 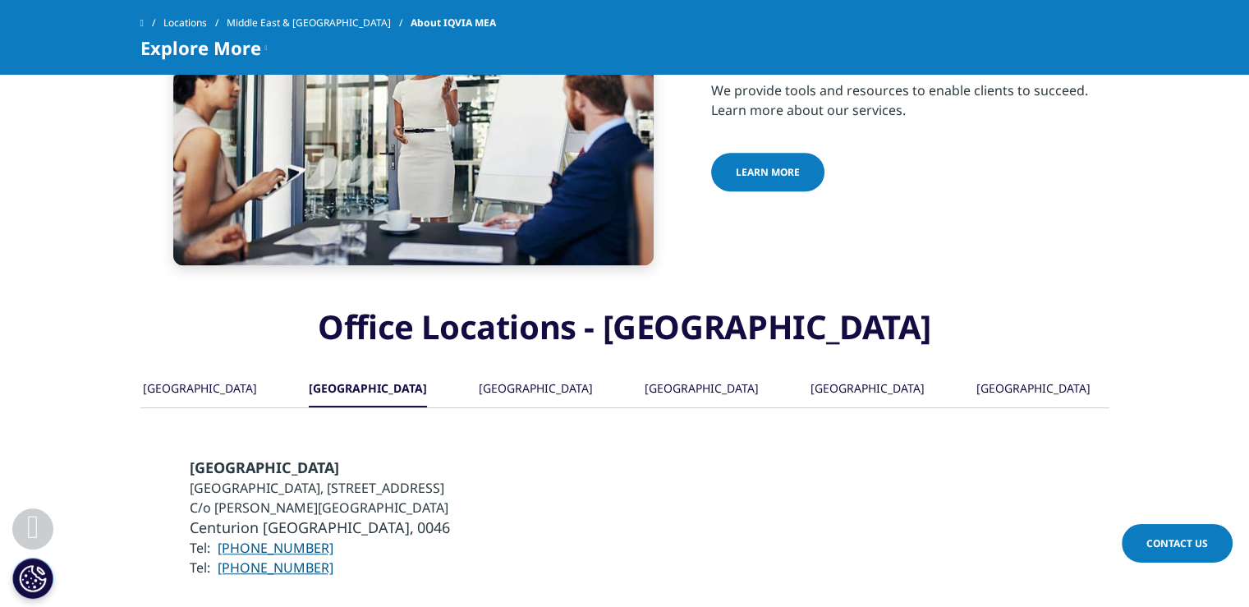 I want to click on a: Contact Us, so click(x=1177, y=543).